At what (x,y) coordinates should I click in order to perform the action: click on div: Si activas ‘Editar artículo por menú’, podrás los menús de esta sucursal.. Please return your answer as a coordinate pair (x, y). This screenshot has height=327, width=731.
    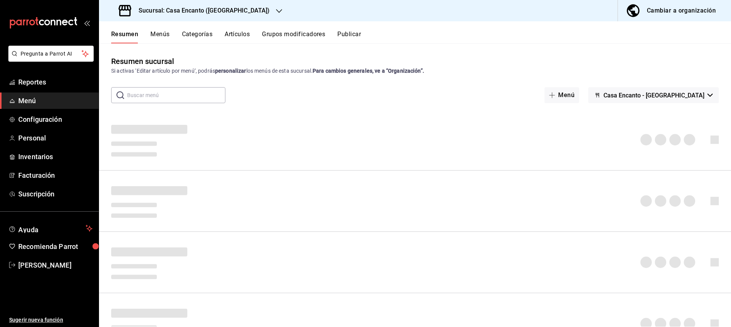
    Looking at the image, I should click on (415, 71).